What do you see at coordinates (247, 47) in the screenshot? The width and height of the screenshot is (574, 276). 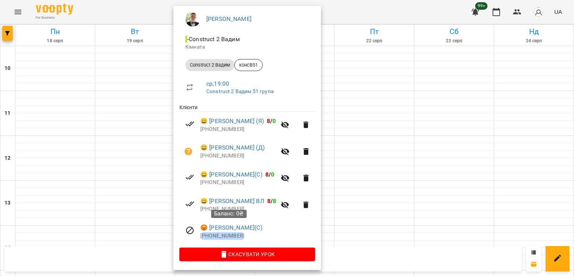 I see `p: Кімната` at bounding box center [247, 47].